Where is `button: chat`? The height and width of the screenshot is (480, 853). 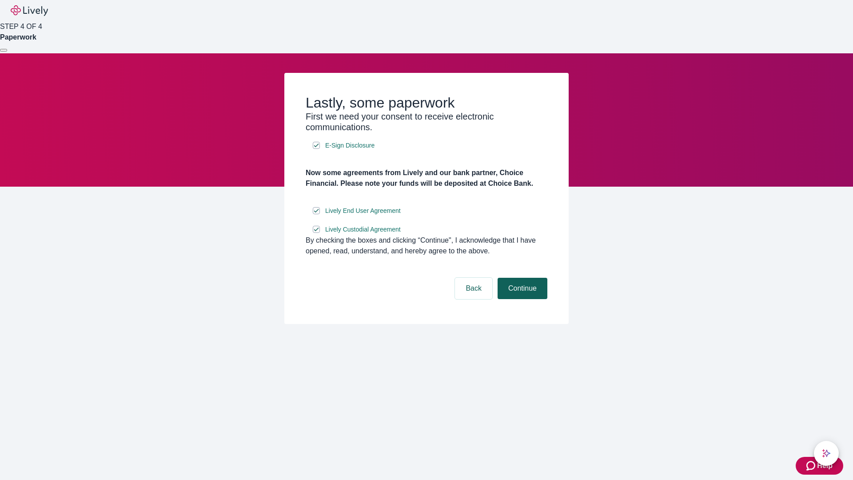
button: chat is located at coordinates (827, 453).